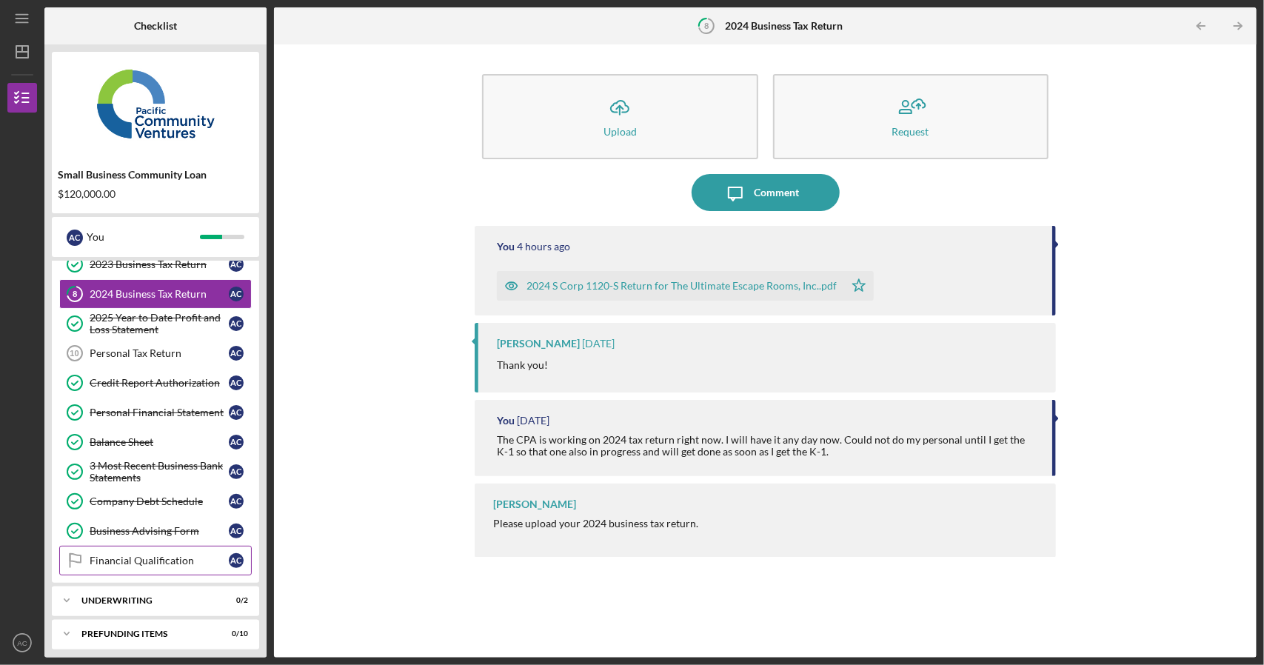 This screenshot has width=1264, height=665. Describe the element at coordinates (159, 501) in the screenshot. I see `div: Company Debt Schedule` at that location.